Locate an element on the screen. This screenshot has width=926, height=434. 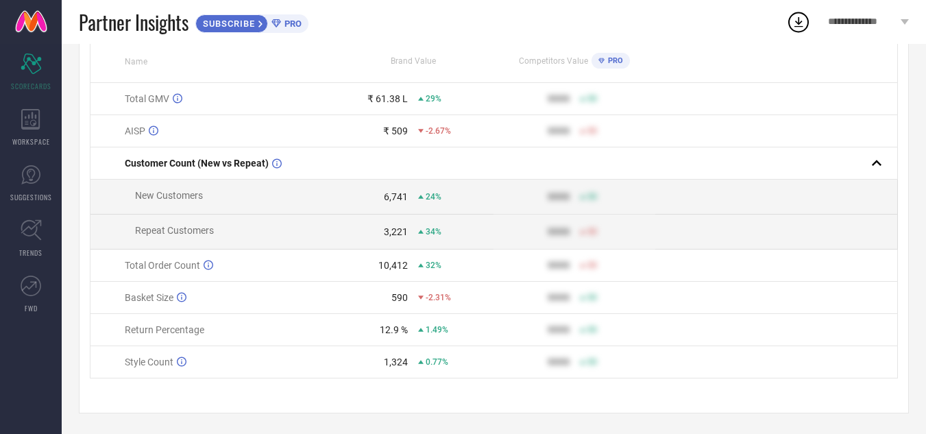
div: ₹ 61.38 L is located at coordinates (387, 99).